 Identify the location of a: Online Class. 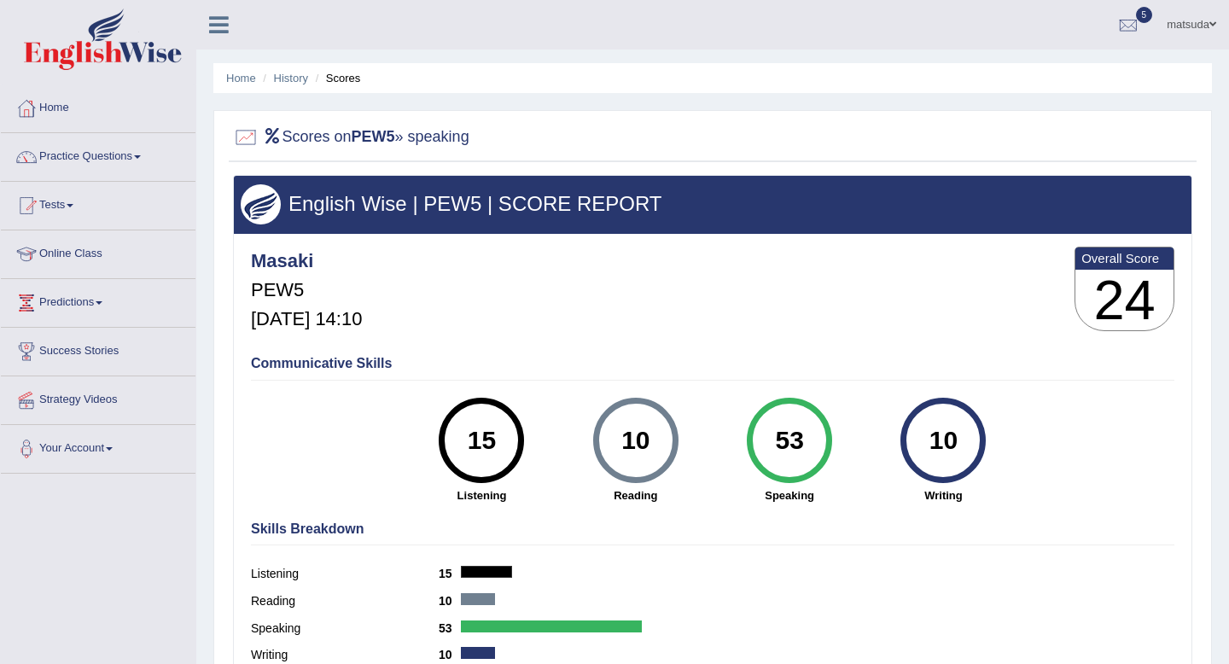
(98, 252).